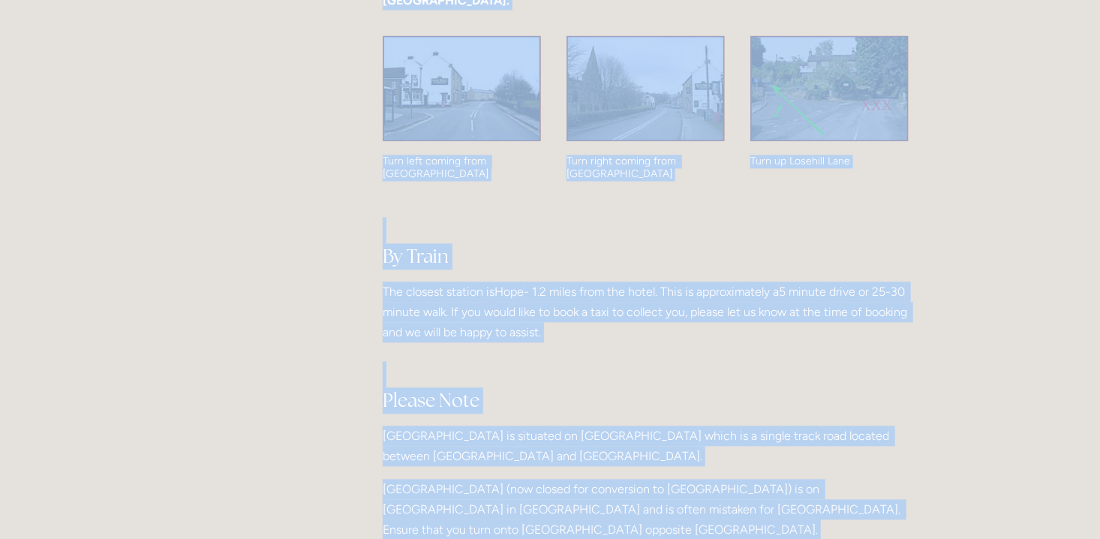 The width and height of the screenshot is (1100, 539). Describe the element at coordinates (645, 89) in the screenshot. I see `img: Turn right coming from Hathersage` at that location.